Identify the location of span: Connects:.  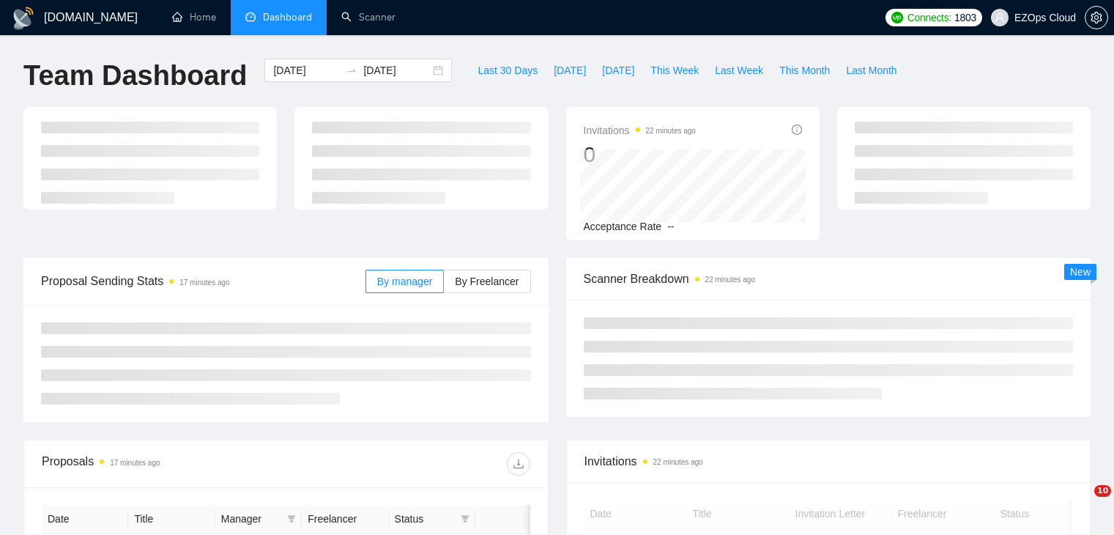
(929, 18).